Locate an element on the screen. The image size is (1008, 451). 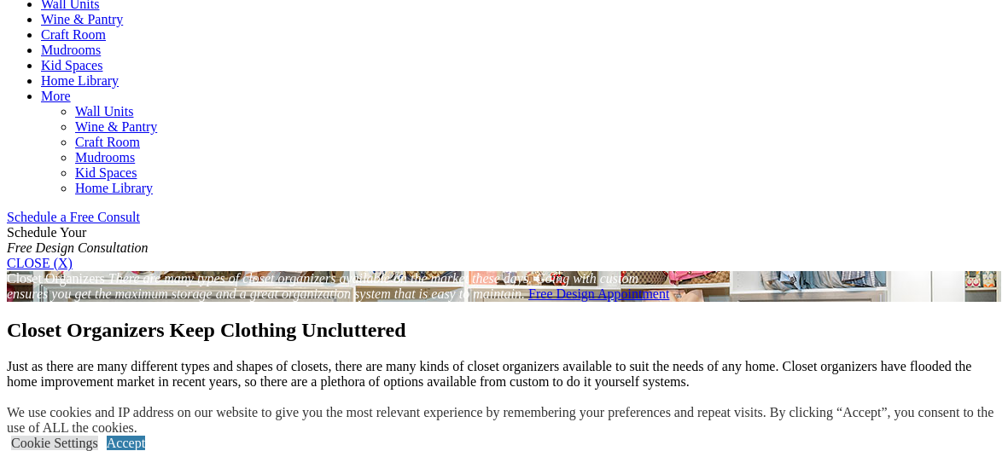
span: Schedule Your is located at coordinates (78, 240).